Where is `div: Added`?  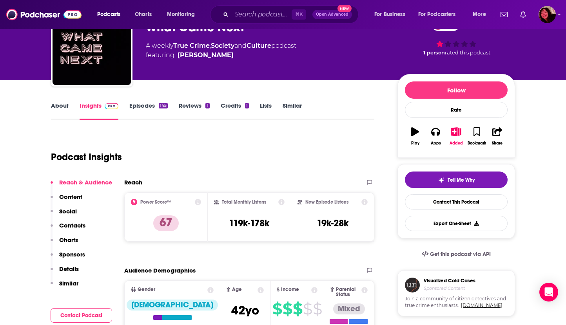 div: Added is located at coordinates (456, 143).